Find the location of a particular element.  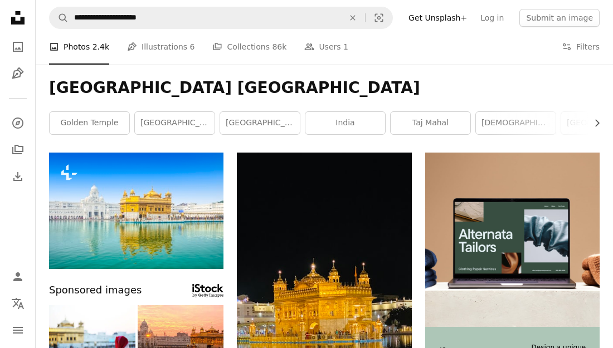

a: Home — Unsplash is located at coordinates (18, 19).